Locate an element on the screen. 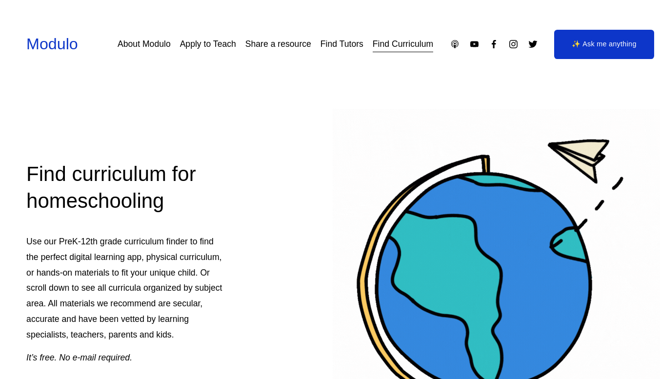 This screenshot has width=660, height=379. a: Share a resource is located at coordinates (278, 44).